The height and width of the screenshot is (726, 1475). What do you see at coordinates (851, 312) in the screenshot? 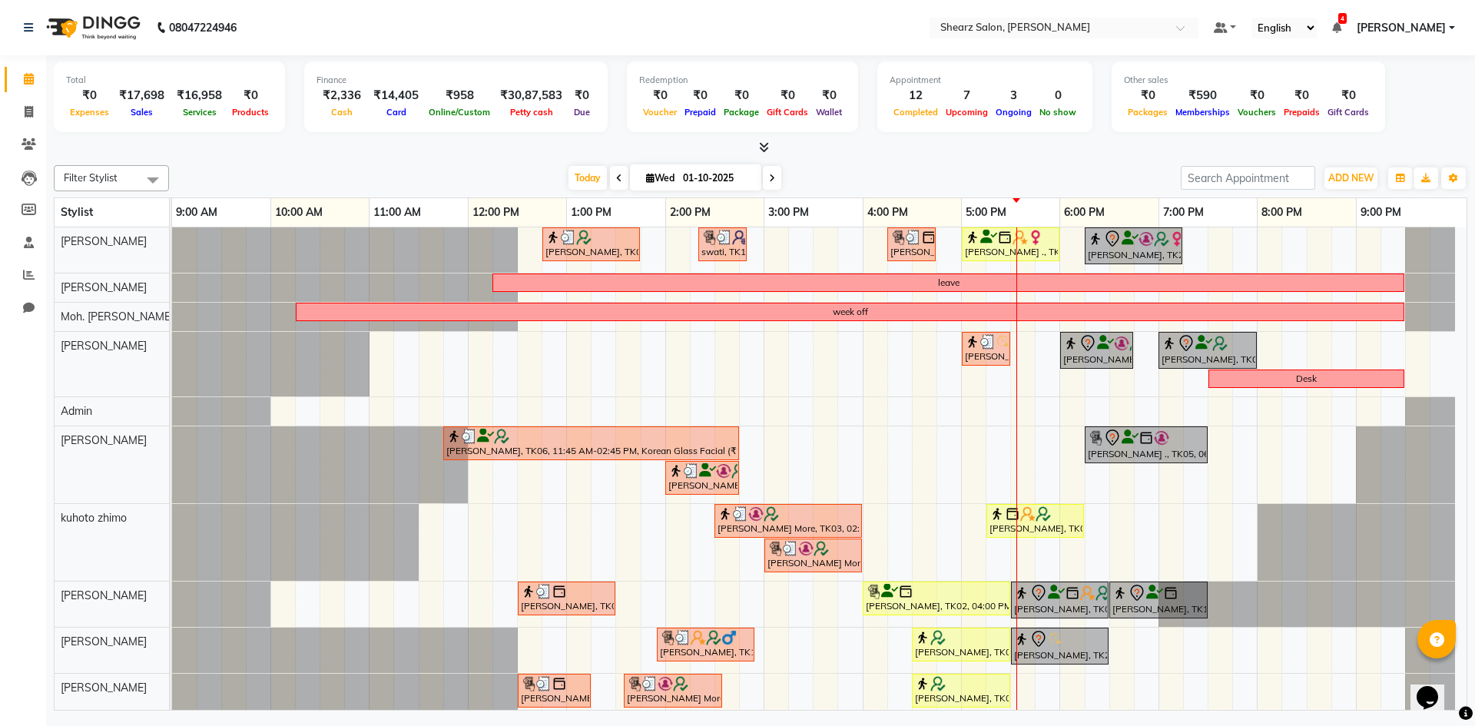
I see `div: week off` at bounding box center [851, 312].